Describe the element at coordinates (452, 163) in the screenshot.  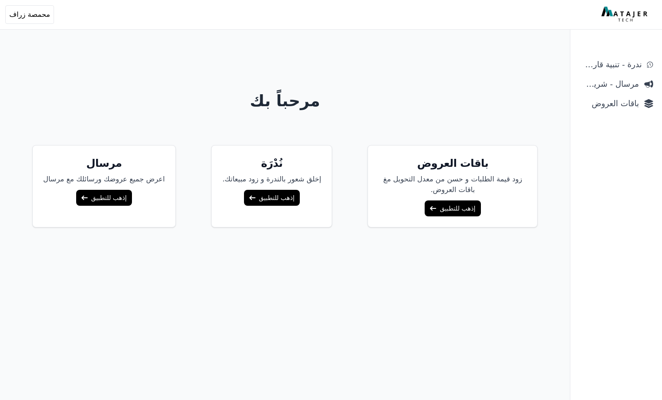
I see `h5: باقات العروض` at that location.